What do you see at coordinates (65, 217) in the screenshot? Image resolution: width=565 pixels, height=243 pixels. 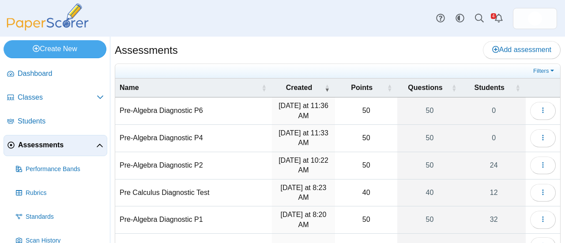 I see `span: Standards` at bounding box center [65, 217].